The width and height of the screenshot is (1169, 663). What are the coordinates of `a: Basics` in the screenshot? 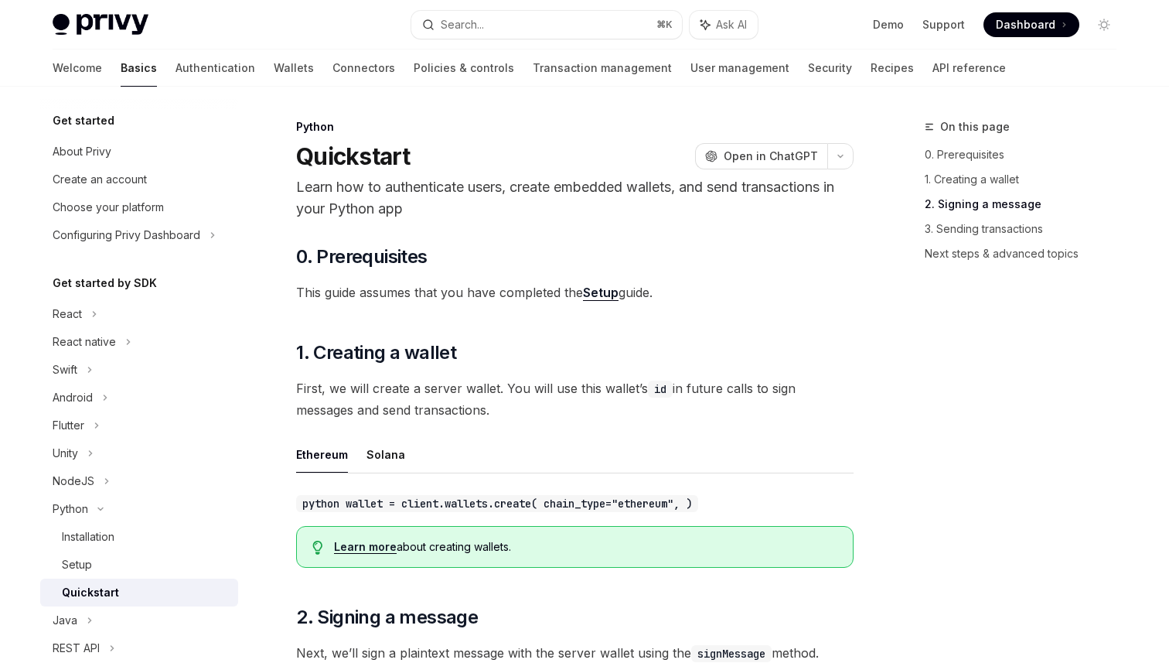 It's located at (138, 68).